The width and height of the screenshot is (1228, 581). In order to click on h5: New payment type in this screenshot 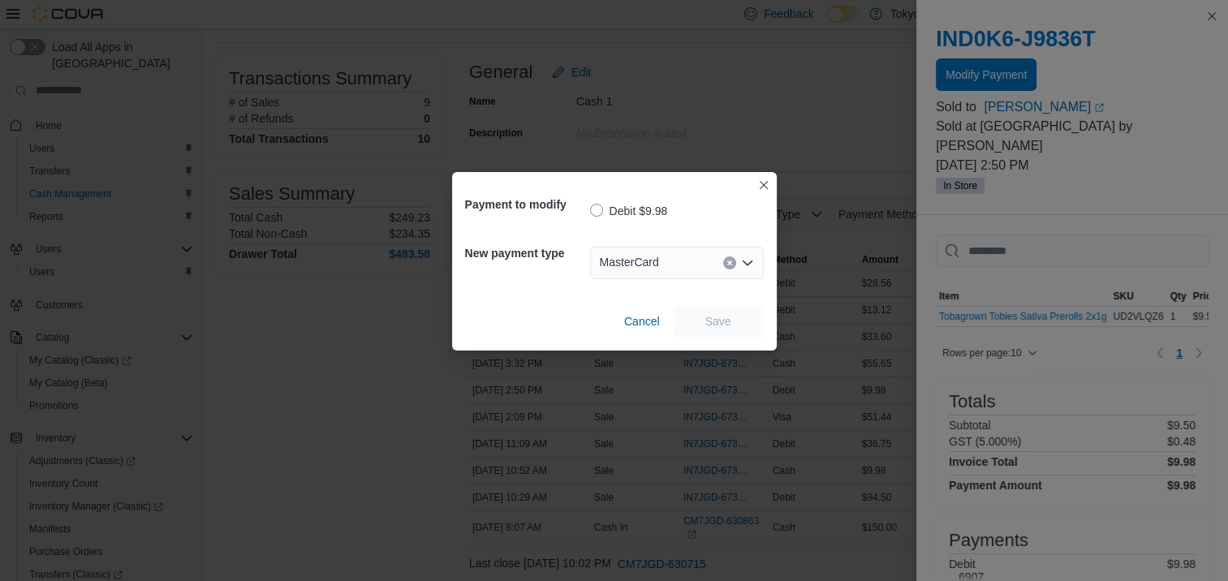, I will do `click(526, 253)`.